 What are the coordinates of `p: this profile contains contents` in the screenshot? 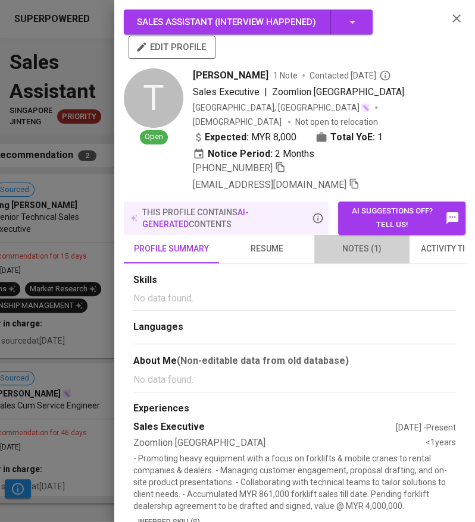 It's located at (225, 218).